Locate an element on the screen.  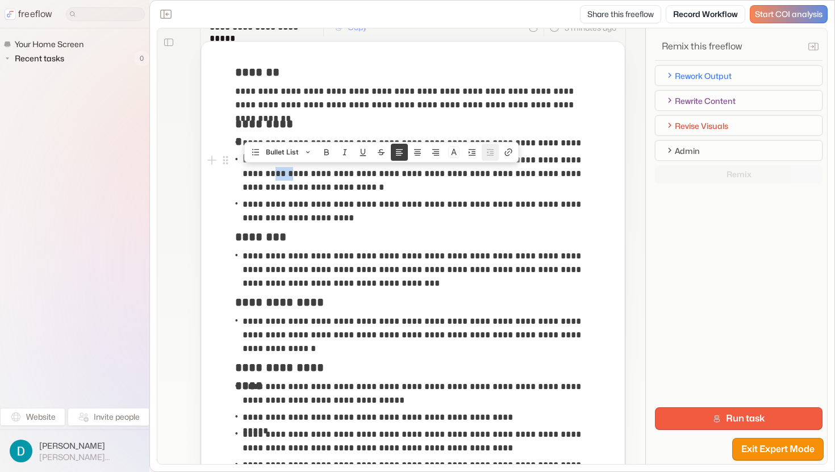
span: 0 is located at coordinates (141, 58).